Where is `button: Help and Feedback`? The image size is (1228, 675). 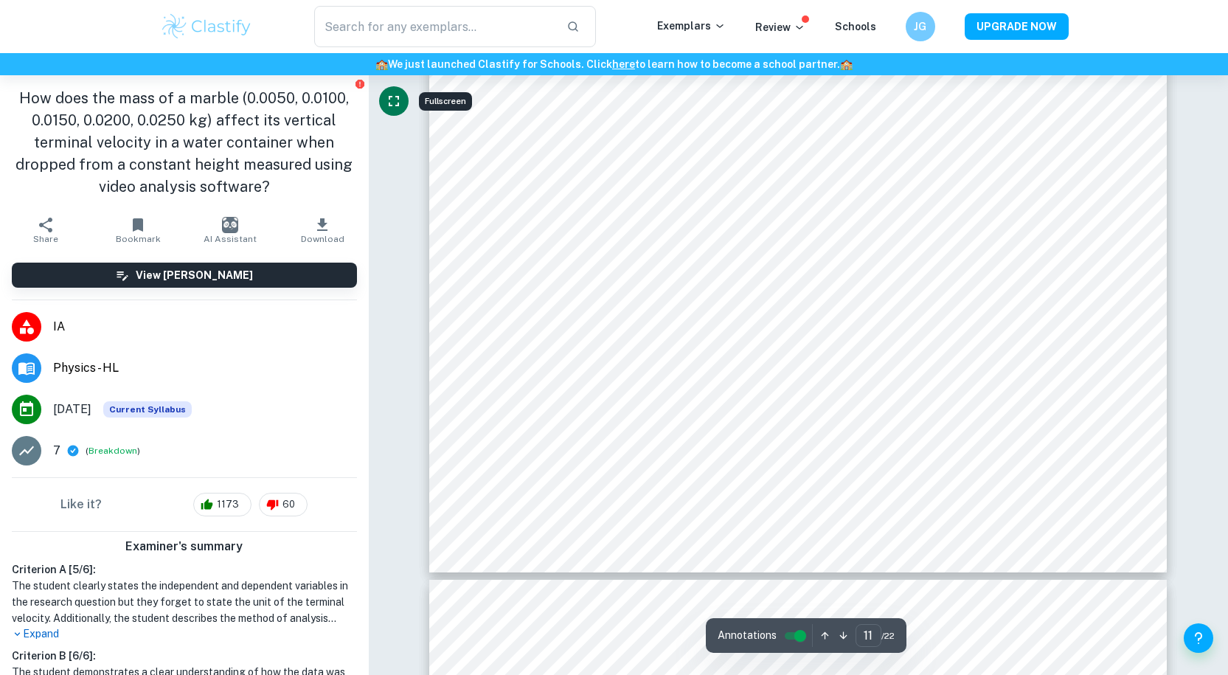 button: Help and Feedback is located at coordinates (1199, 638).